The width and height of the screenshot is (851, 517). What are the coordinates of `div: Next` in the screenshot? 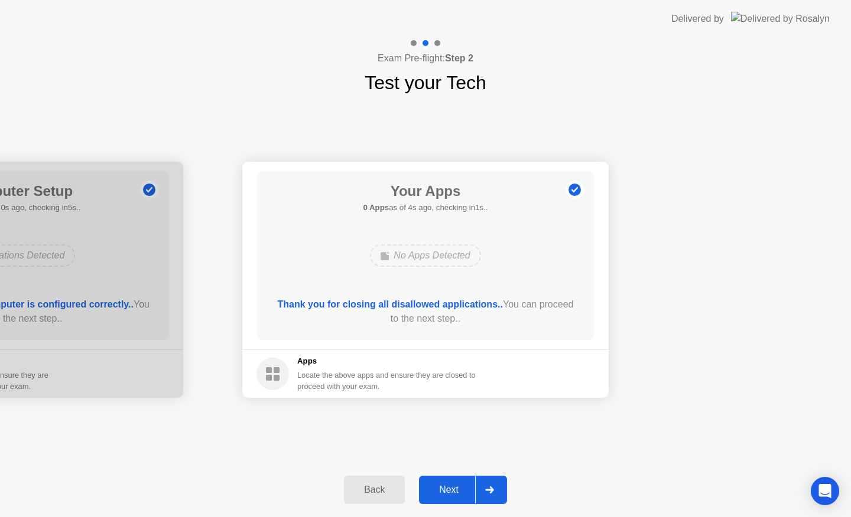 It's located at (448, 490).